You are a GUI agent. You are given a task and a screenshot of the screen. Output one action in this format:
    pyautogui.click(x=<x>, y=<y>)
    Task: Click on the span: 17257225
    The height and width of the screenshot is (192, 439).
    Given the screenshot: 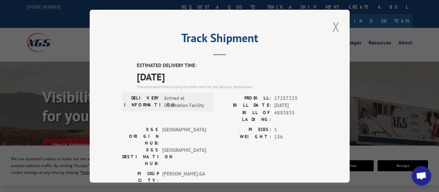 What is the action you would take?
    pyautogui.click(x=296, y=98)
    